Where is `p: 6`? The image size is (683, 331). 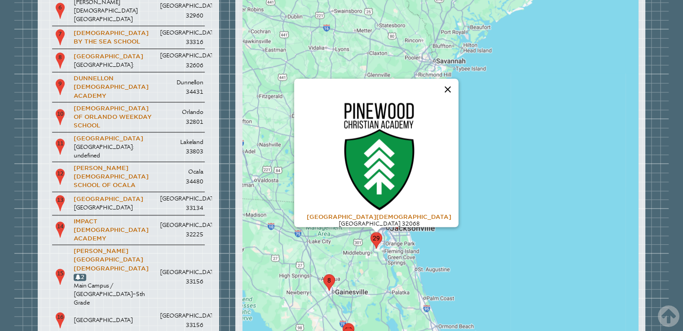 p: 6 is located at coordinates (60, 11).